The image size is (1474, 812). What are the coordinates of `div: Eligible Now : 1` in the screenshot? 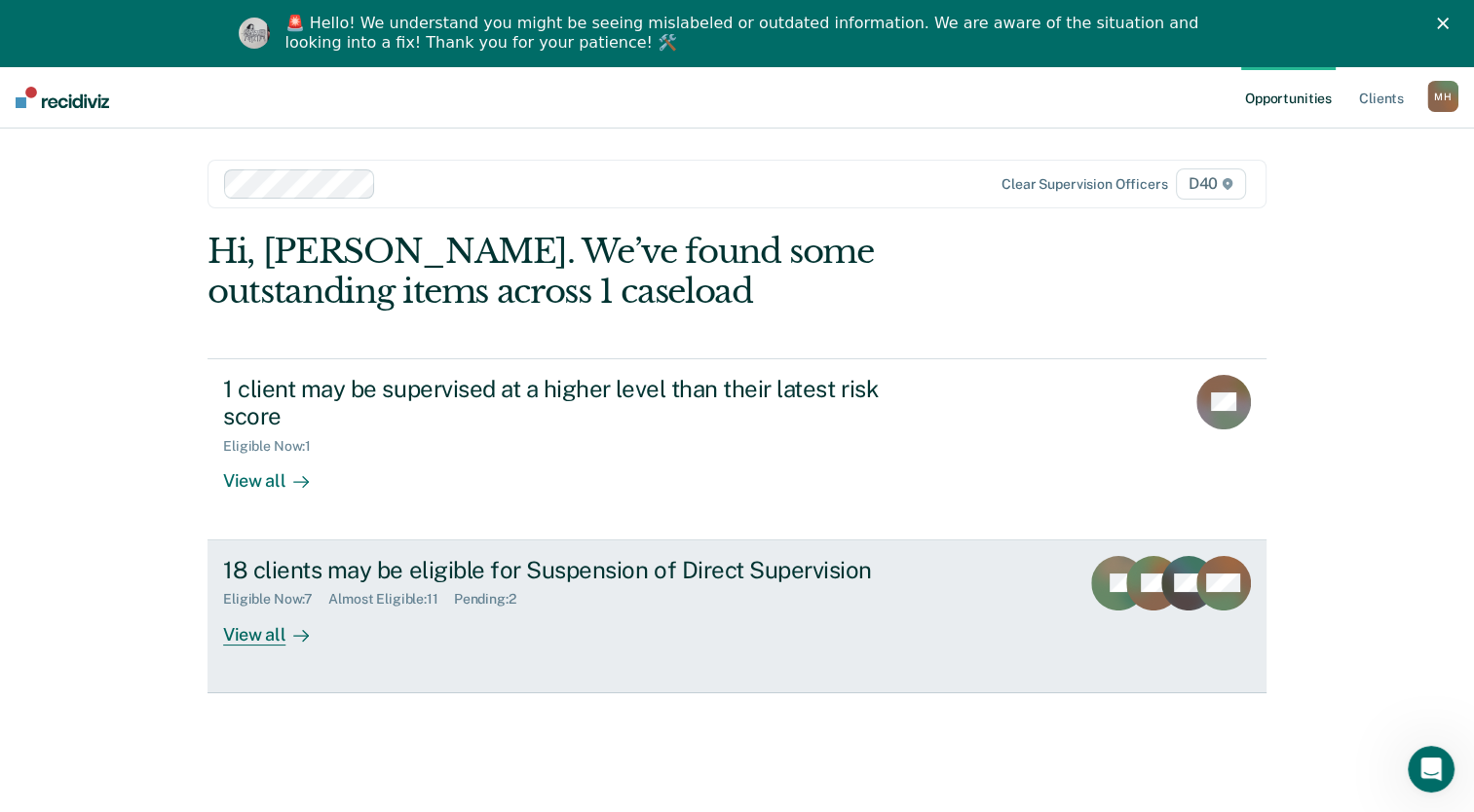 It's located at (274, 446).